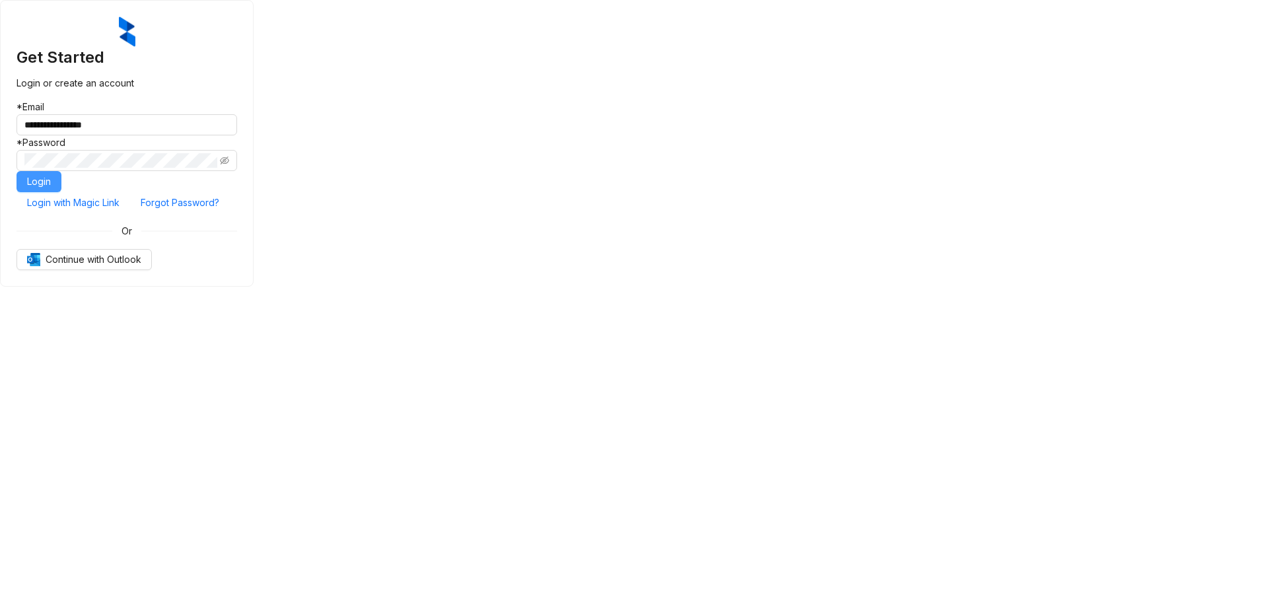  What do you see at coordinates (180, 203) in the screenshot?
I see `button: Forgot Password?` at bounding box center [180, 203].